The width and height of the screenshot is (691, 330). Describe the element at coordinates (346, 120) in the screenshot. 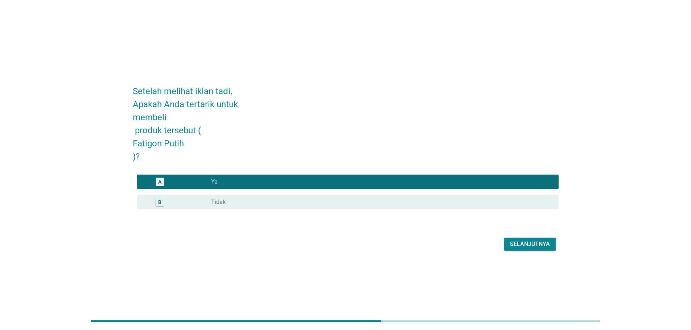

I see `h2: Setelah melihat iklan tadi, Apakah Anda tertarik untuk membeli produk tersebut ( Fatigon Putih )?` at that location.